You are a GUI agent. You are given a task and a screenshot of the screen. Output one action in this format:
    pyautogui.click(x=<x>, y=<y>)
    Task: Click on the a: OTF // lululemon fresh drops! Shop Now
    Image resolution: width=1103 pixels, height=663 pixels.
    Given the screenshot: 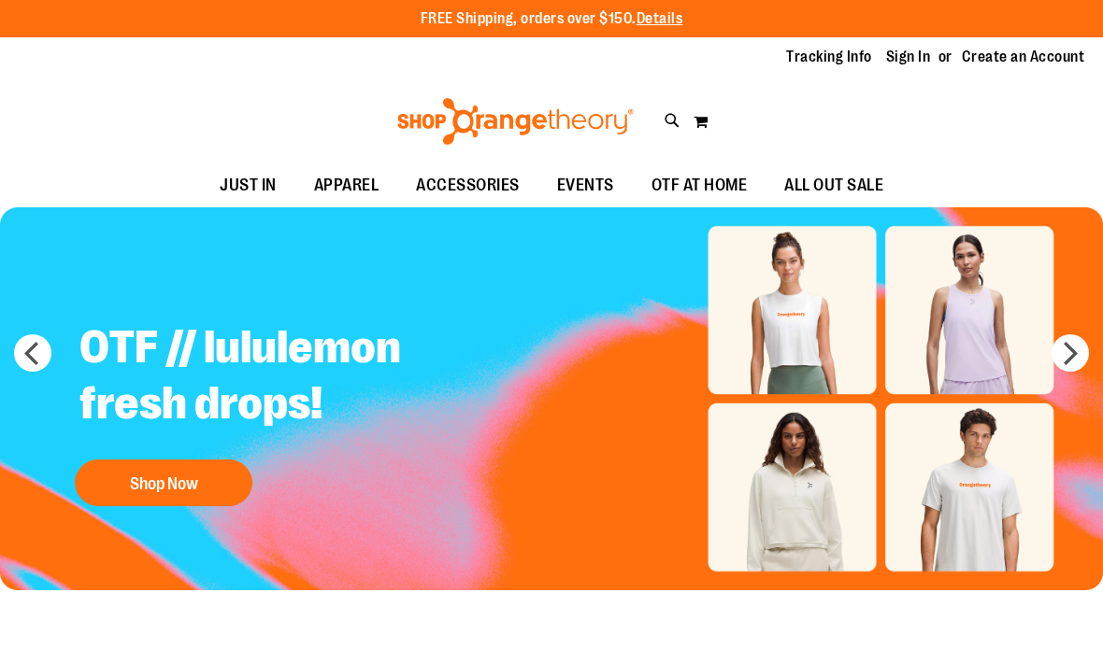 What is the action you would take?
    pyautogui.click(x=297, y=410)
    